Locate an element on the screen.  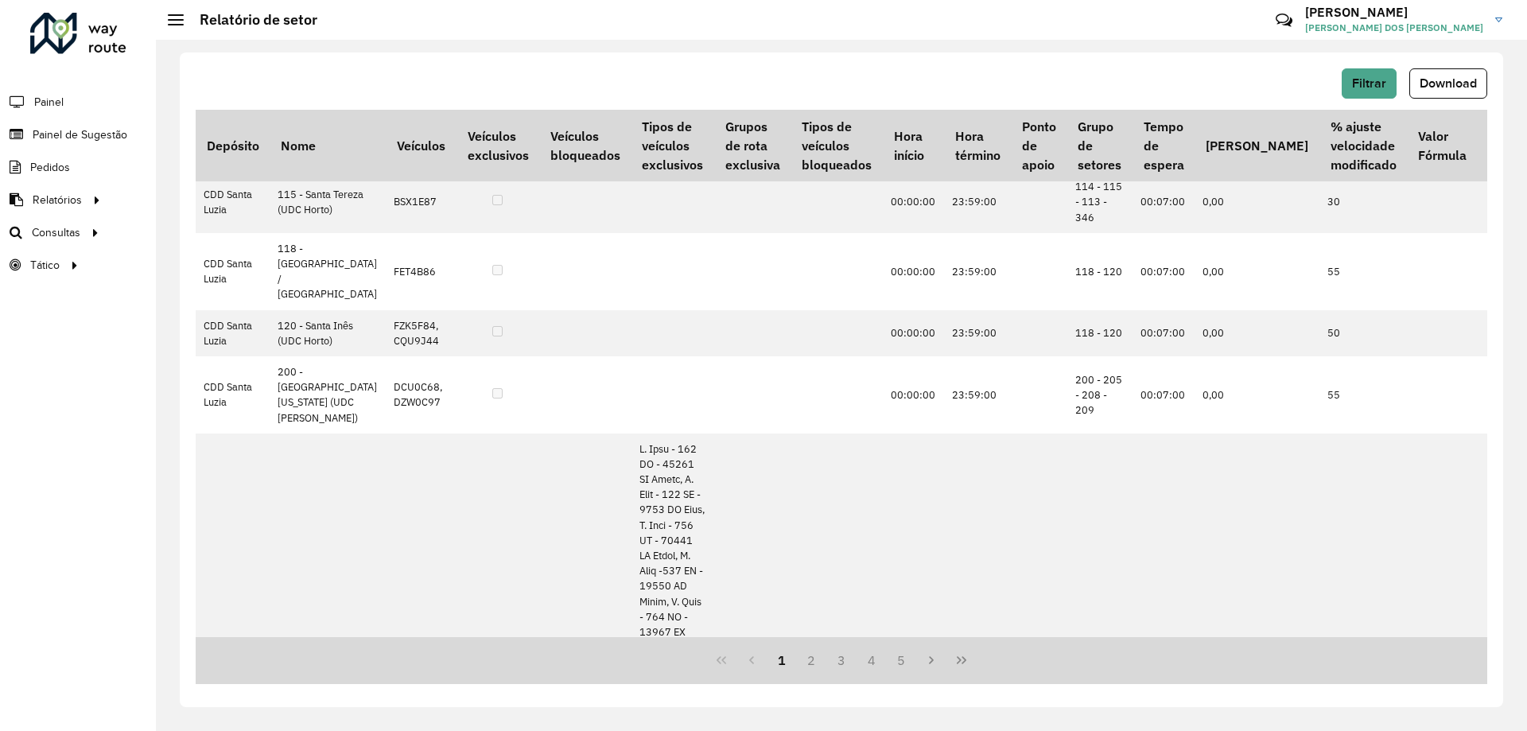
button: 1 is located at coordinates (782, 660).